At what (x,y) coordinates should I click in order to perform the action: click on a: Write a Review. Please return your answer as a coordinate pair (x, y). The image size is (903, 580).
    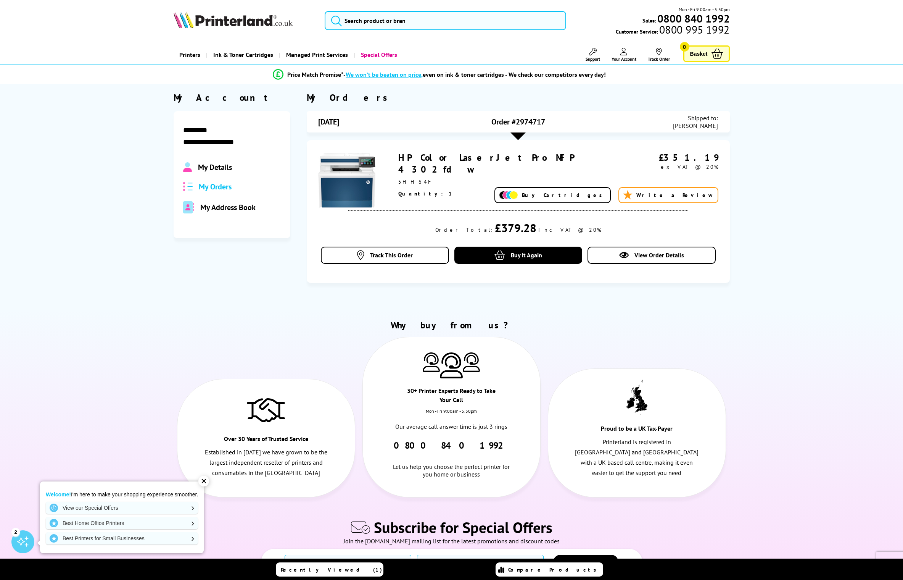
    Looking at the image, I should click on (668, 195).